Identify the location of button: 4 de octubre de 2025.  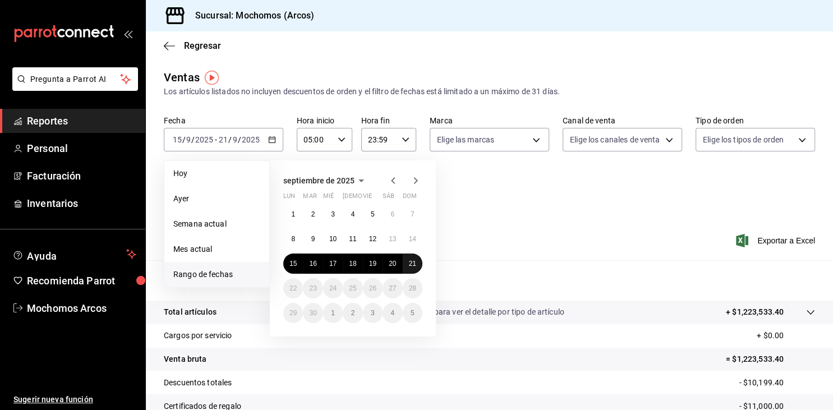
(392, 313).